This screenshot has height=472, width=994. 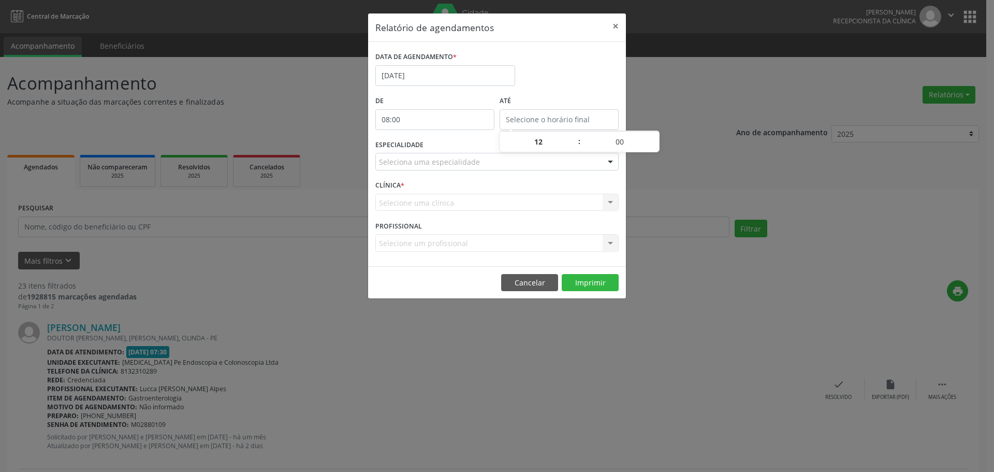 What do you see at coordinates (620, 142) in the screenshot?
I see `input: Minute` at bounding box center [620, 142].